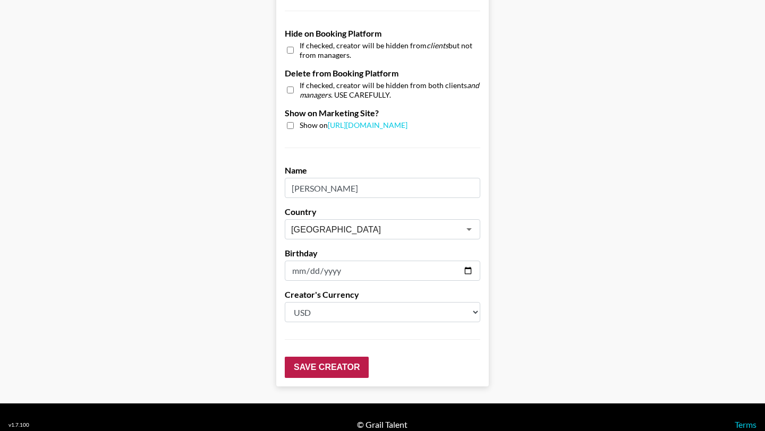  I want to click on label: Country, so click(383, 212).